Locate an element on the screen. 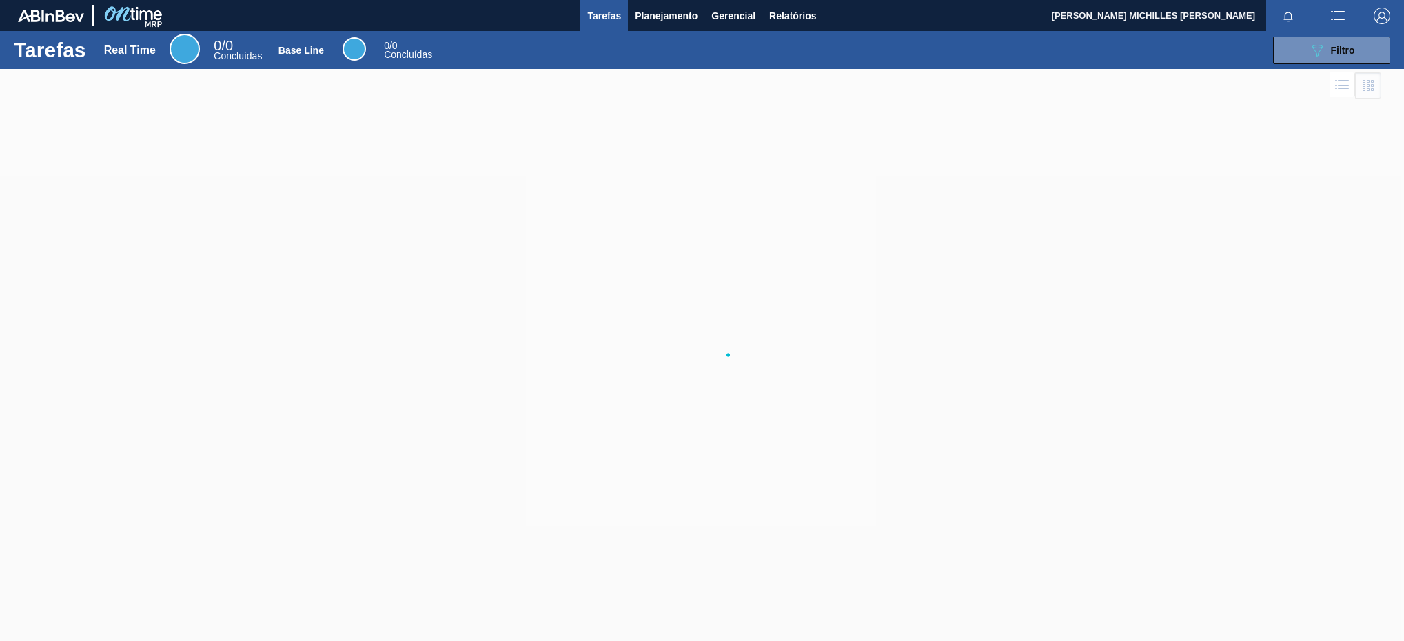 This screenshot has height=641, width=1404. span: Filtro is located at coordinates (1342, 50).